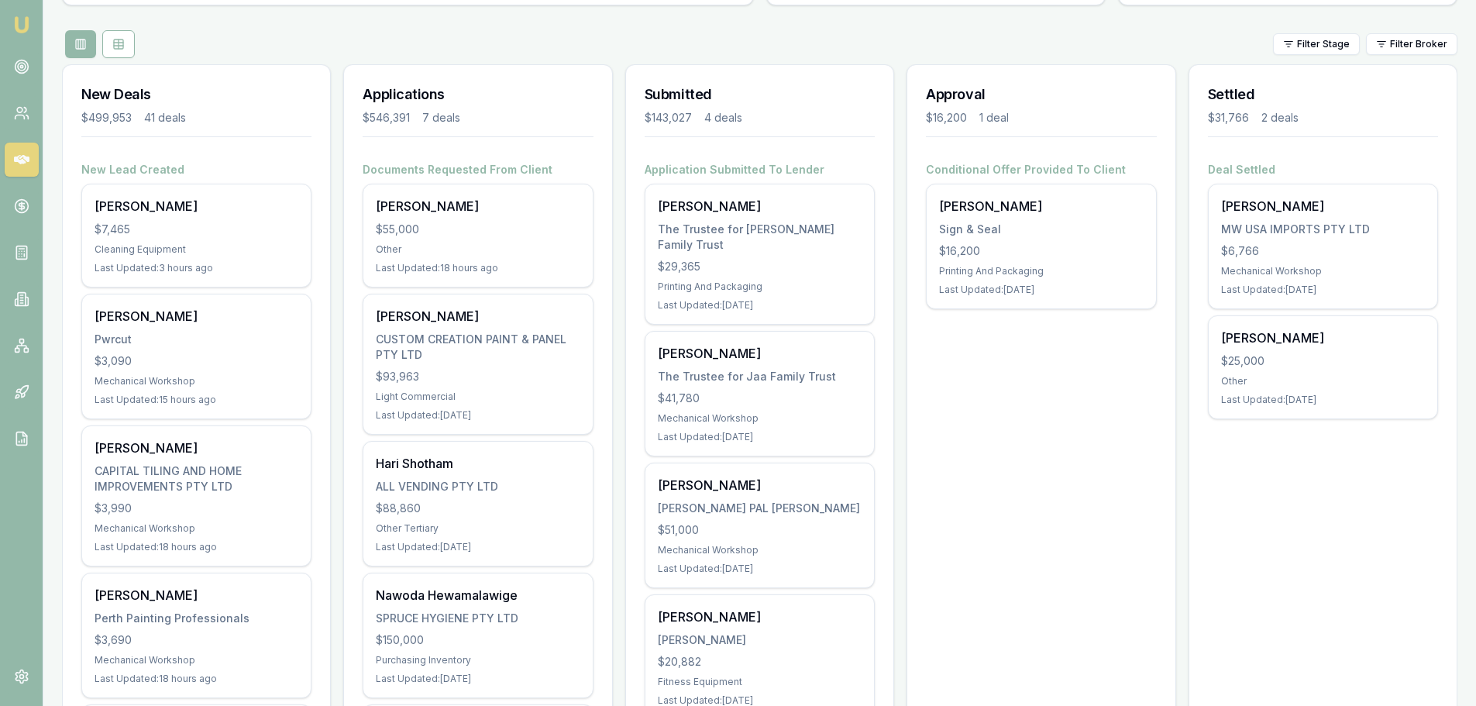 This screenshot has height=706, width=1476. Describe the element at coordinates (1323, 251) in the screenshot. I see `div: $6,766` at that location.